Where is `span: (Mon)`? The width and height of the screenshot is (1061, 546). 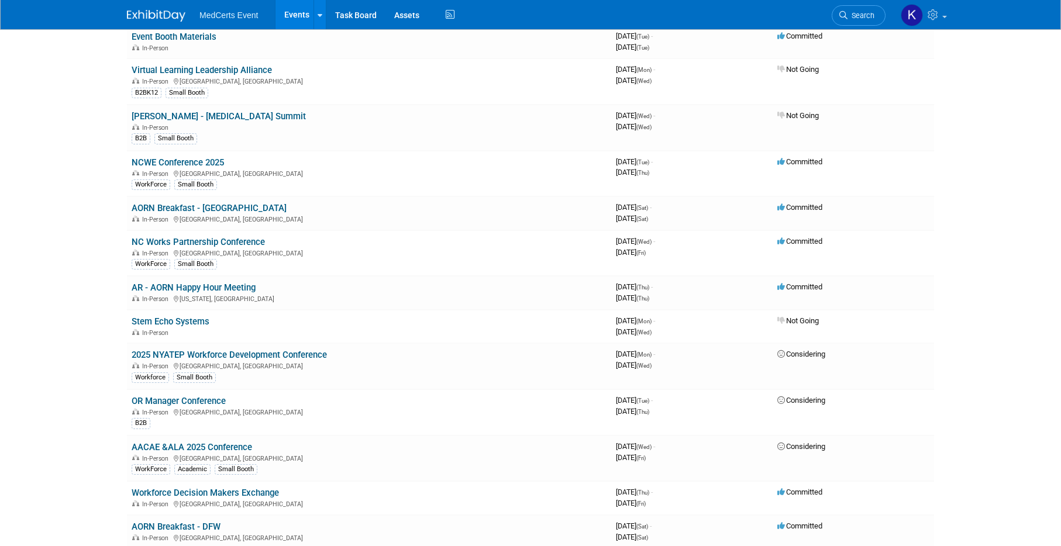
span: (Mon) is located at coordinates (644, 321).